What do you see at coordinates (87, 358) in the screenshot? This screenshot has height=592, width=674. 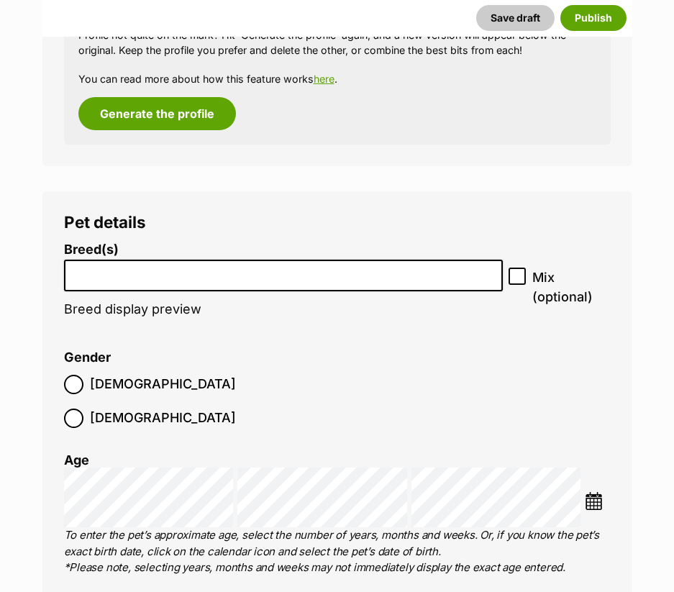 I see `label: Gender` at bounding box center [87, 358].